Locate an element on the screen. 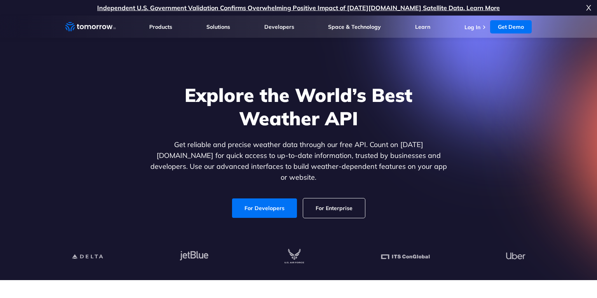 The image size is (597, 298). a: Products is located at coordinates (161, 27).